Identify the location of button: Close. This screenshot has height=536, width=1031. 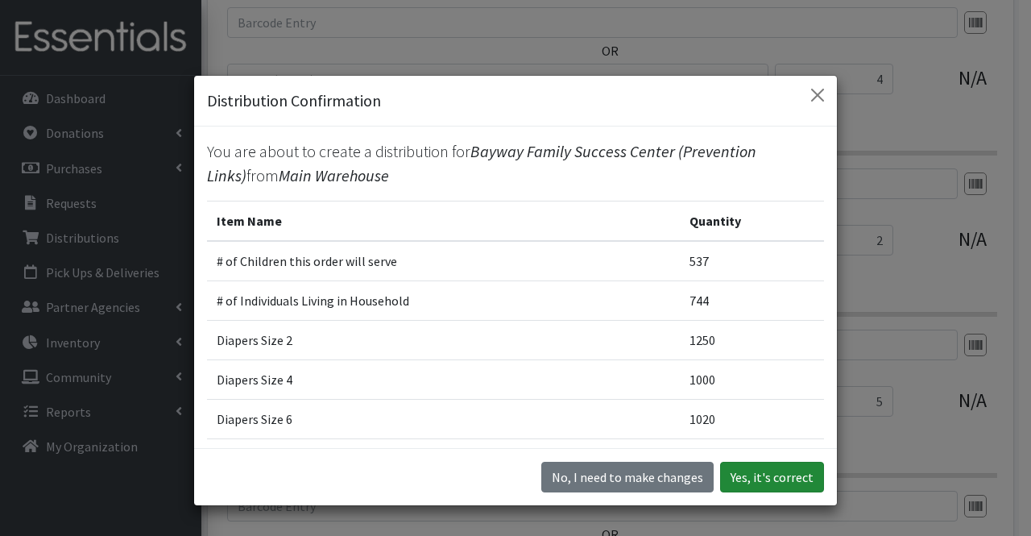
(817, 95).